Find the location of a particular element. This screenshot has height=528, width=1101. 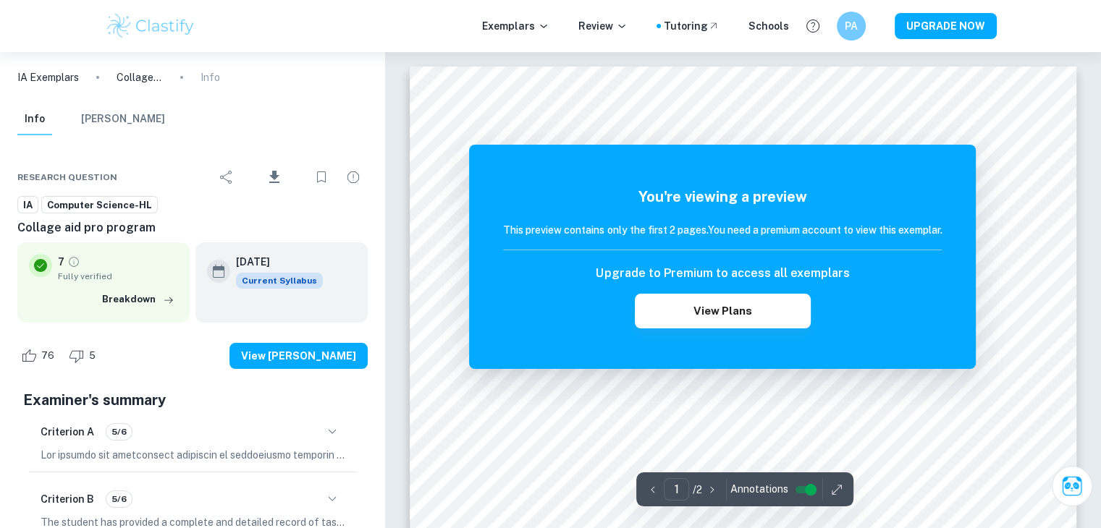

span: Research question is located at coordinates (67, 177).